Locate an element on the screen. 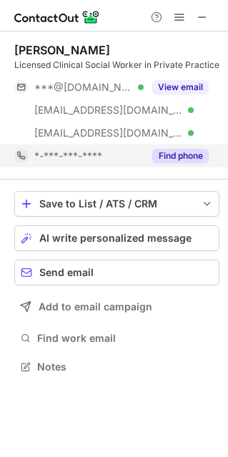  button: Find work email is located at coordinates (117, 338).